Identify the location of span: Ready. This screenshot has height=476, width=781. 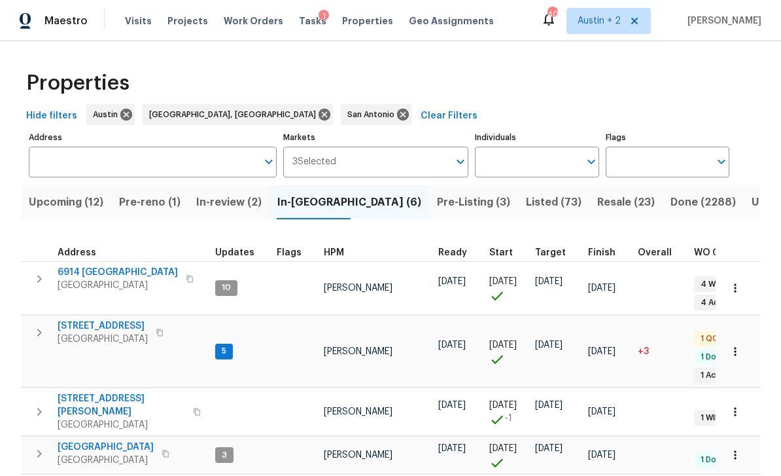
(453, 253).